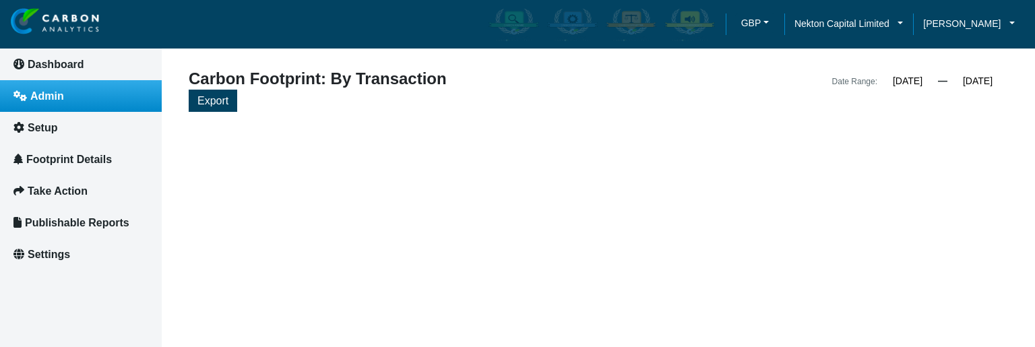  I want to click on span: Admin, so click(47, 96).